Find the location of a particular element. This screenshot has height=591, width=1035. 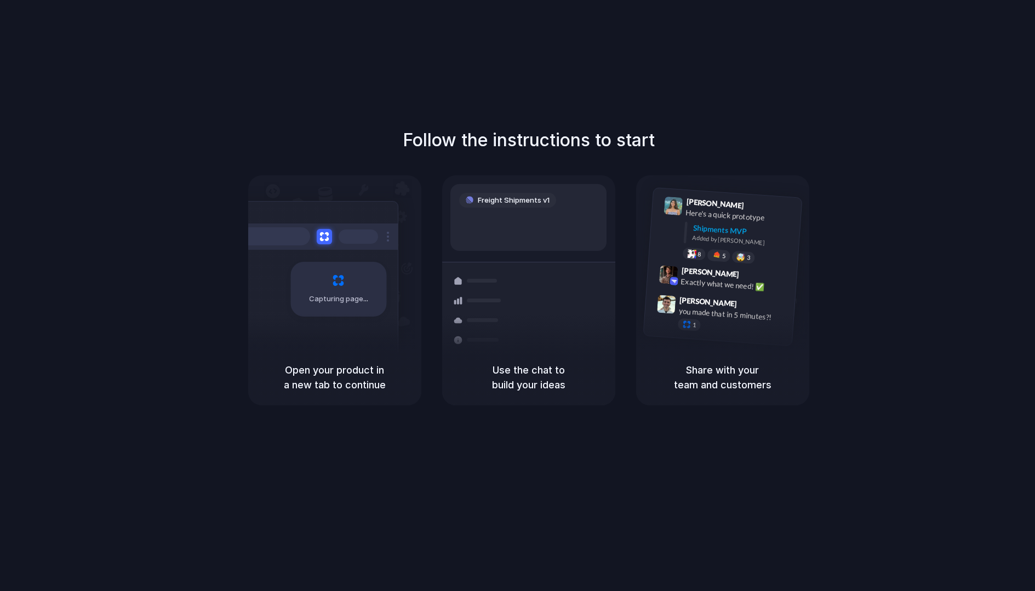

span: Freight Shipments v1 is located at coordinates (513, 200).